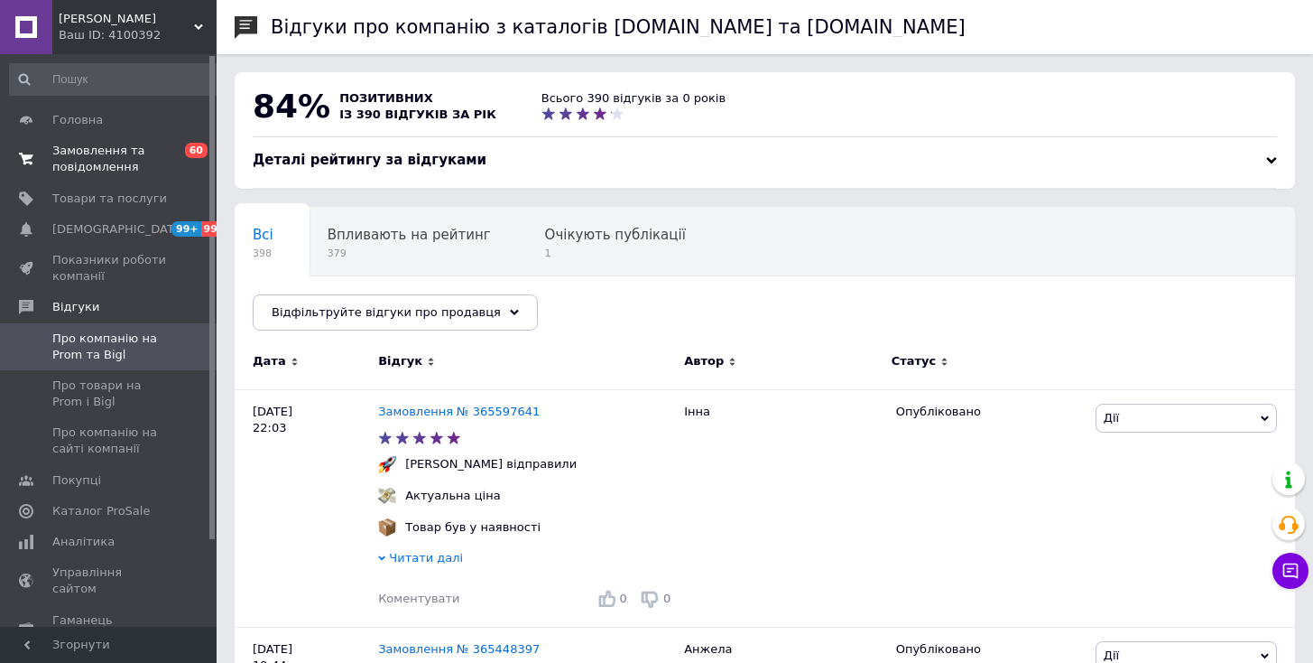 This screenshot has width=1313, height=663. What do you see at coordinates (76, 307) in the screenshot?
I see `span: Відгуки` at bounding box center [76, 307].